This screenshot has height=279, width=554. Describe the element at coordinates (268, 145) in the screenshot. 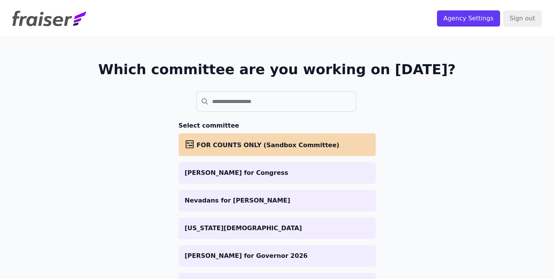

I see `span: FOR COUNTS ONLY (Sandbox Committee)` at that location.